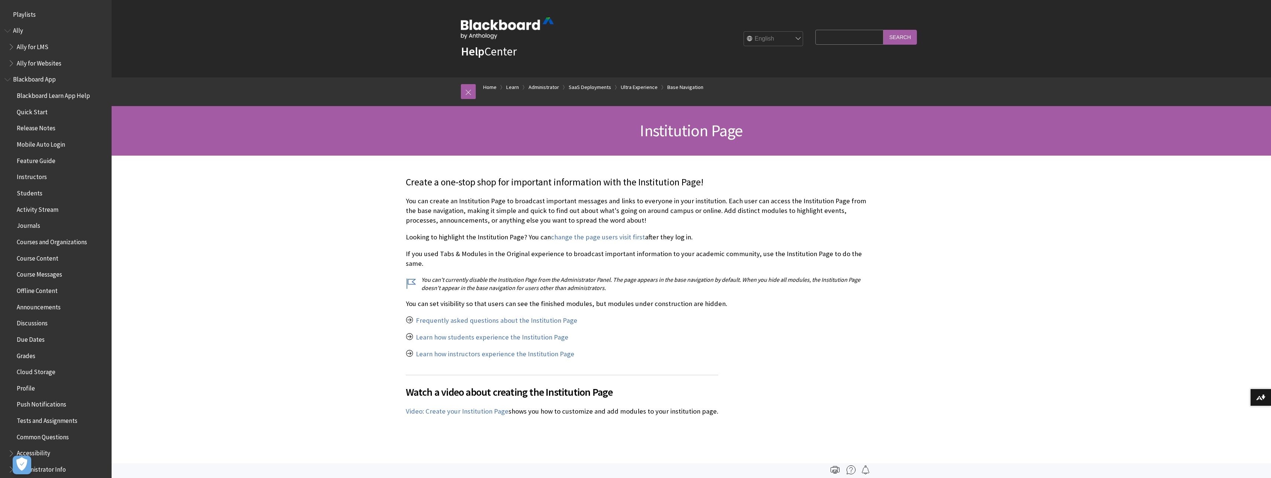 This screenshot has width=1271, height=478. I want to click on span: Journals, so click(28, 224).